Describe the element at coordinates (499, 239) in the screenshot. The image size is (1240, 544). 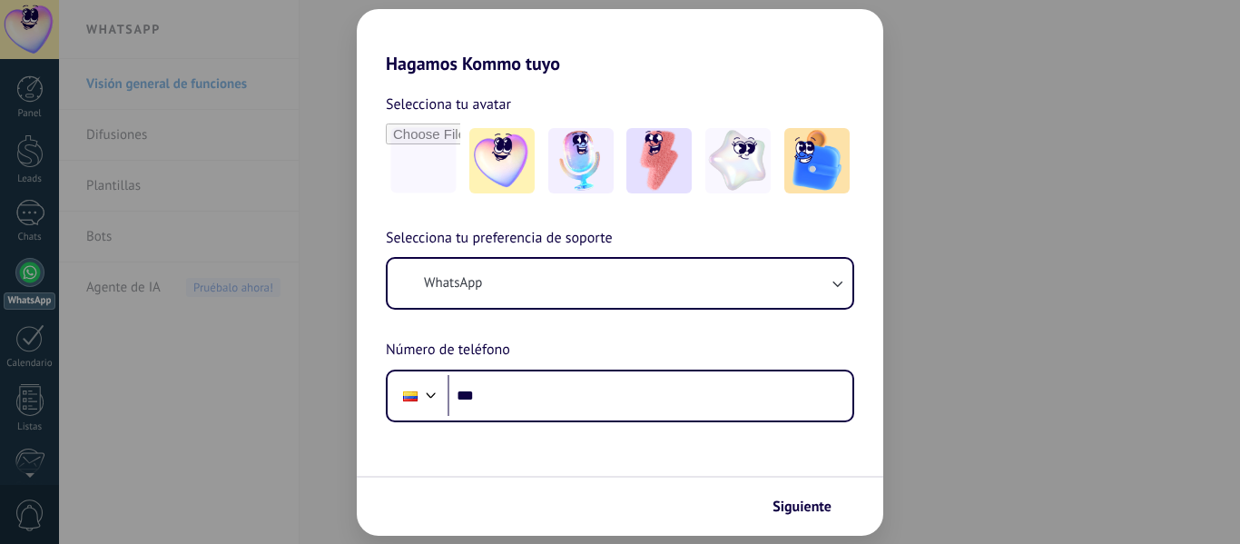
I see `span: Selecciona tu preferencia de soporte` at that location.